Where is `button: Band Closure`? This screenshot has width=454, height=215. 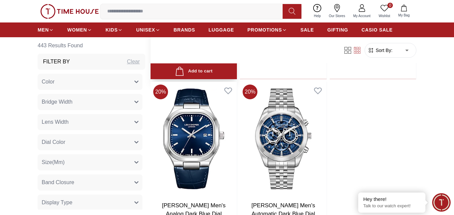
button: Band Closure is located at coordinates (90, 183).